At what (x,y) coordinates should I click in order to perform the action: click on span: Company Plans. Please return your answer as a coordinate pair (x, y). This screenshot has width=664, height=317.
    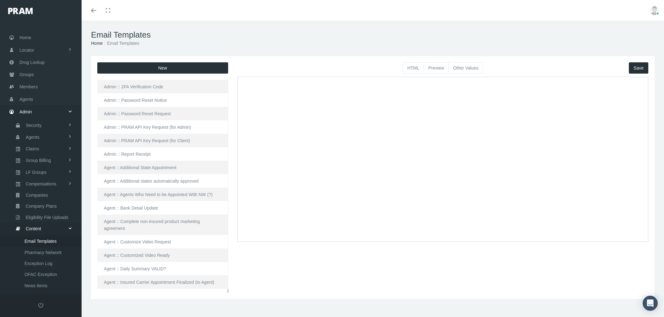
    Looking at the image, I should click on (41, 206).